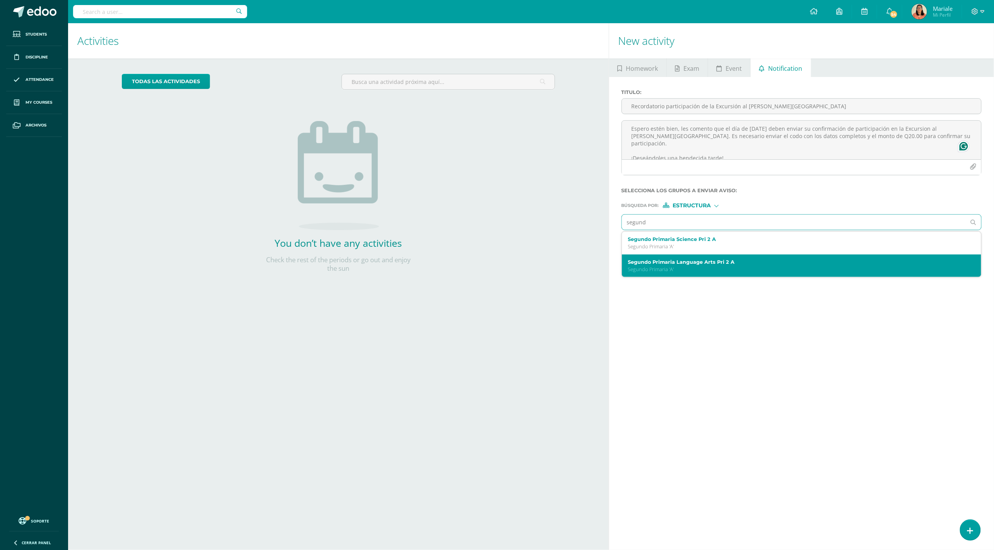  What do you see at coordinates (801, 190) in the screenshot?
I see `label: Selecciona los grupos a enviar aviso :` at bounding box center [801, 190].